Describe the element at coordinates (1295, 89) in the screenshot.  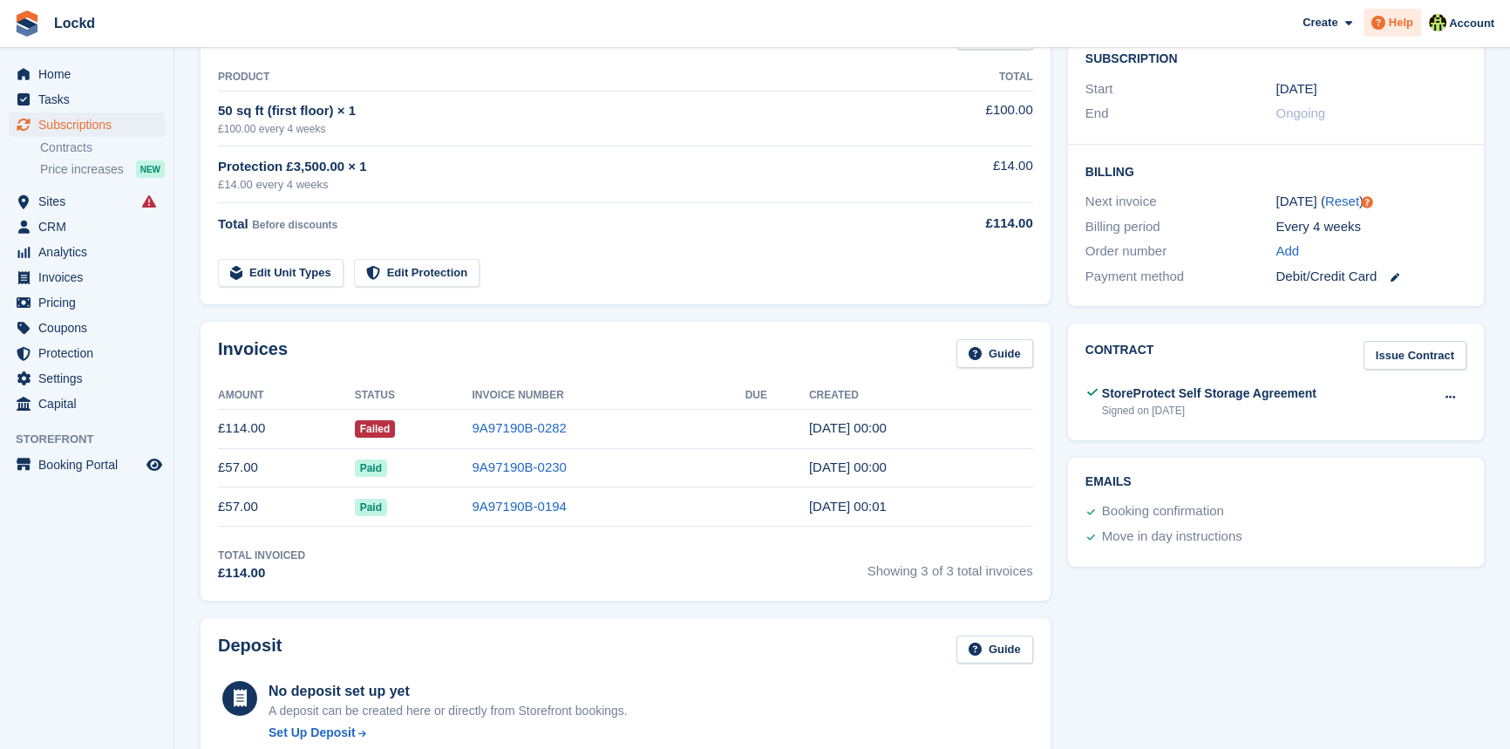
I see `time: 2025-07-18 23:00:00 UTC` at that location.